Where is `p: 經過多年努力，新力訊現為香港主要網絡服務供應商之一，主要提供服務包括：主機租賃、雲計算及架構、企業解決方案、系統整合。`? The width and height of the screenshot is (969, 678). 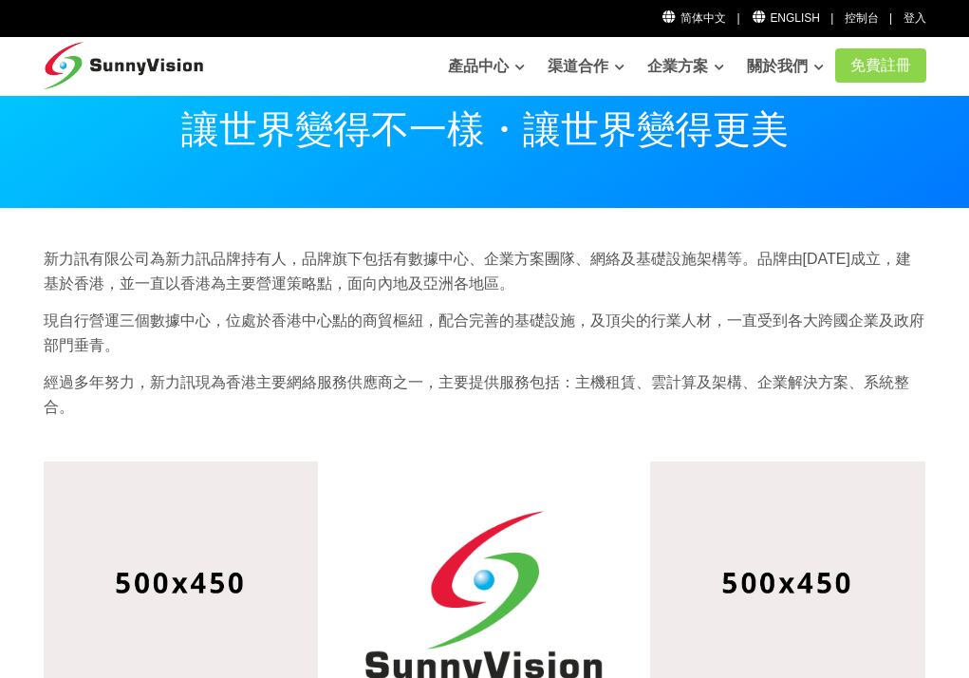
p: 經過多年努力，新力訊現為香港主要網絡服務供應商之一，主要提供服務包括：主機租賃、雲計算及架構、企業解決方案、系統整合。 is located at coordinates (485, 394).